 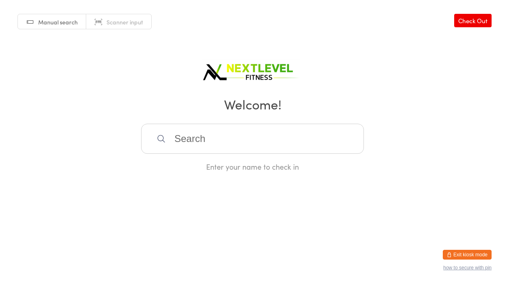 I want to click on span: Manual search, so click(x=58, y=22).